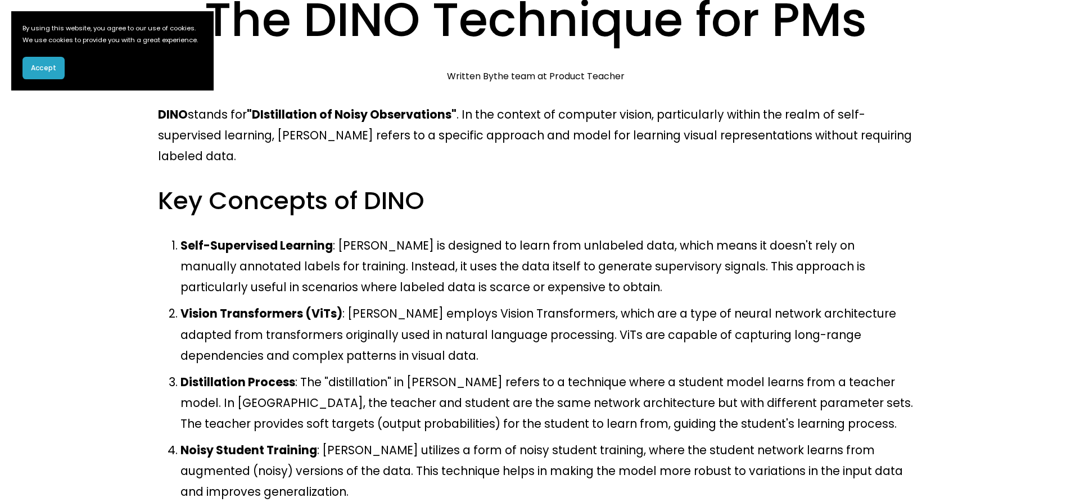 This screenshot has height=502, width=1071. I want to click on h3: Key Concepts of DINO, so click(535, 201).